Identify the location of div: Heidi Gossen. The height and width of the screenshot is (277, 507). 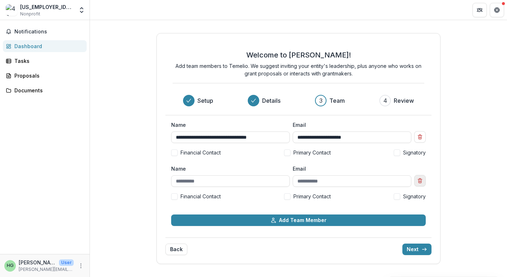
(10, 266).